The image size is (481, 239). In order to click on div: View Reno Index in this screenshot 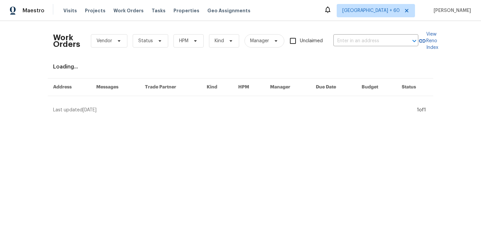, I will do `click(428, 41)`.